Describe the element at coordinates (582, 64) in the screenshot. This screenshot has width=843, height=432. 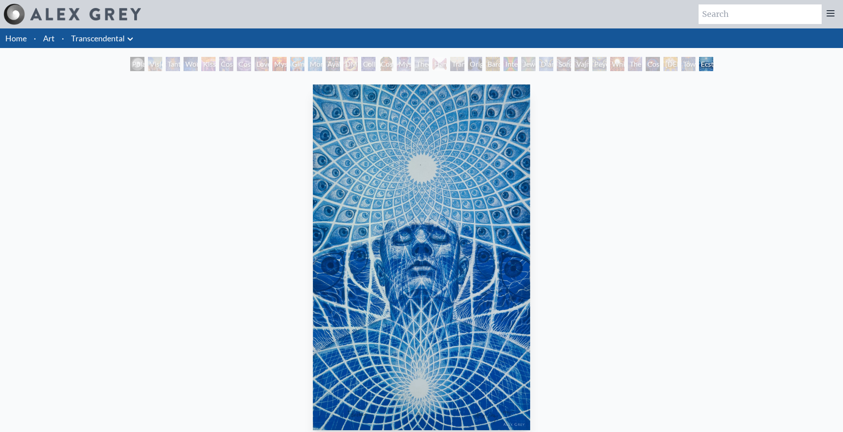
I see `div: Vajra Being` at that location.